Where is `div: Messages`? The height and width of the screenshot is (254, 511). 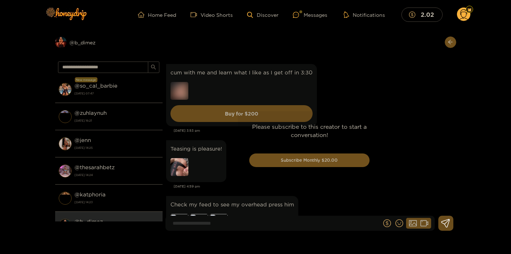 div: Messages is located at coordinates (310, 15).